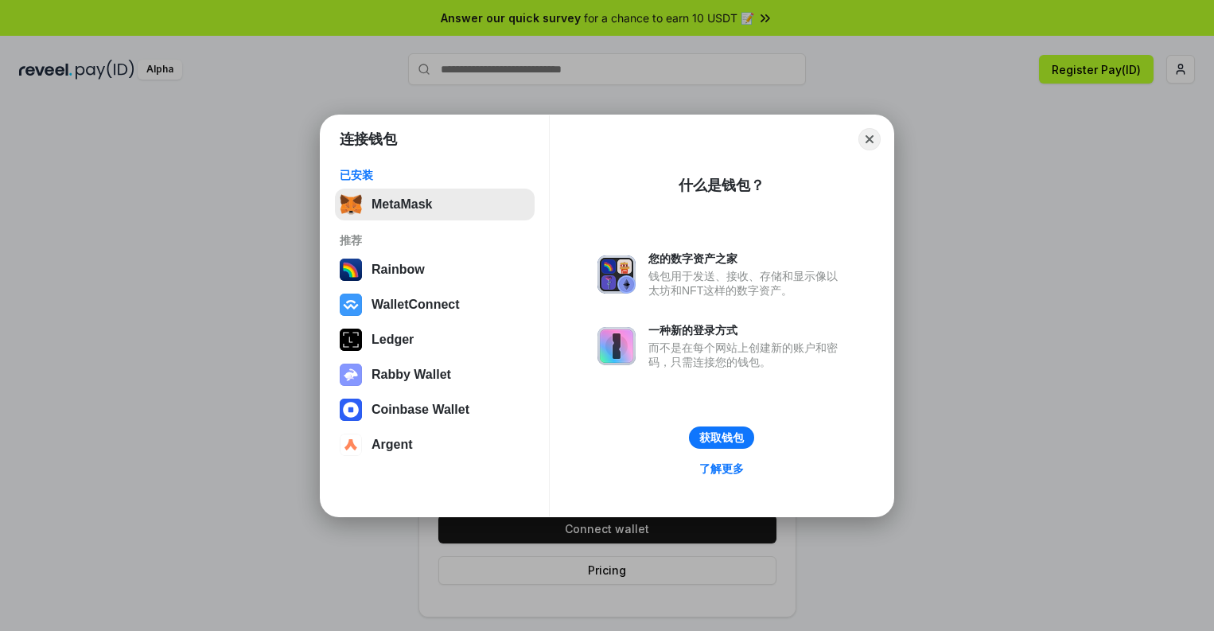 The image size is (1214, 631). What do you see at coordinates (434, 410) in the screenshot?
I see `button: Coinbase Wallet` at bounding box center [434, 410].